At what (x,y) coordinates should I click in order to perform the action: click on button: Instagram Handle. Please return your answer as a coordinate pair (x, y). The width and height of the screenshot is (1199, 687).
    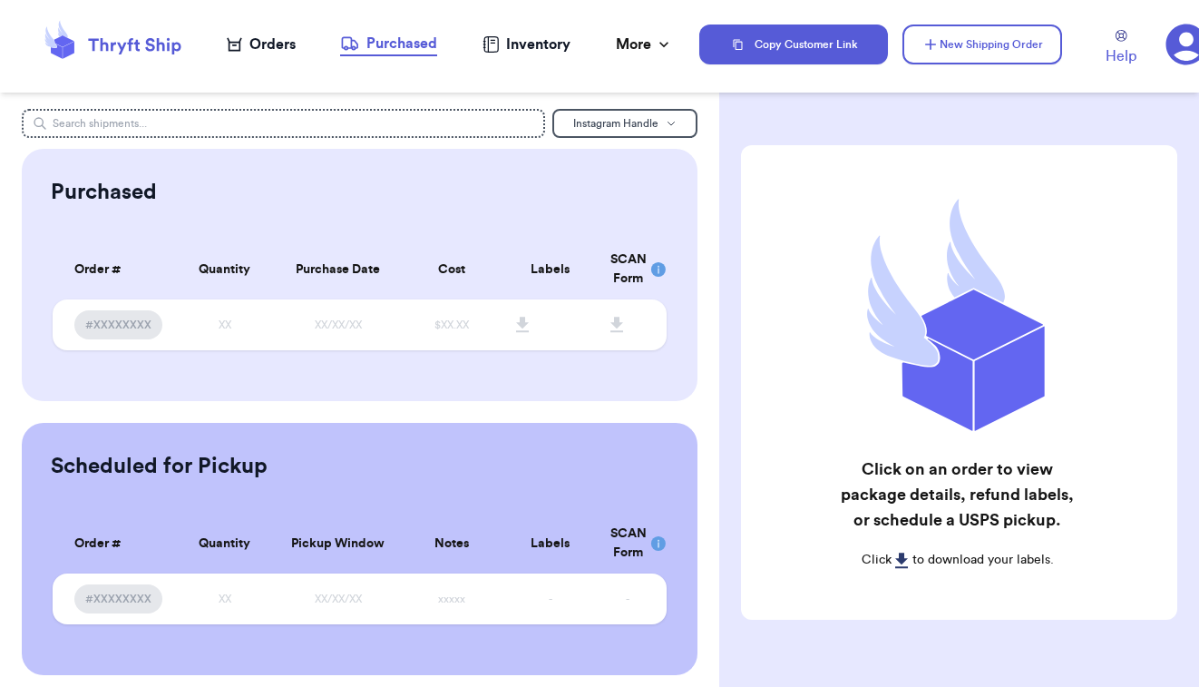
    Looking at the image, I should click on (625, 123).